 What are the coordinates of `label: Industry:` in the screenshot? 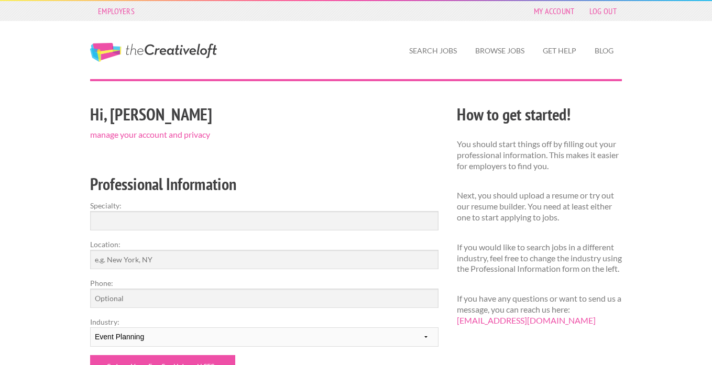 It's located at (264, 322).